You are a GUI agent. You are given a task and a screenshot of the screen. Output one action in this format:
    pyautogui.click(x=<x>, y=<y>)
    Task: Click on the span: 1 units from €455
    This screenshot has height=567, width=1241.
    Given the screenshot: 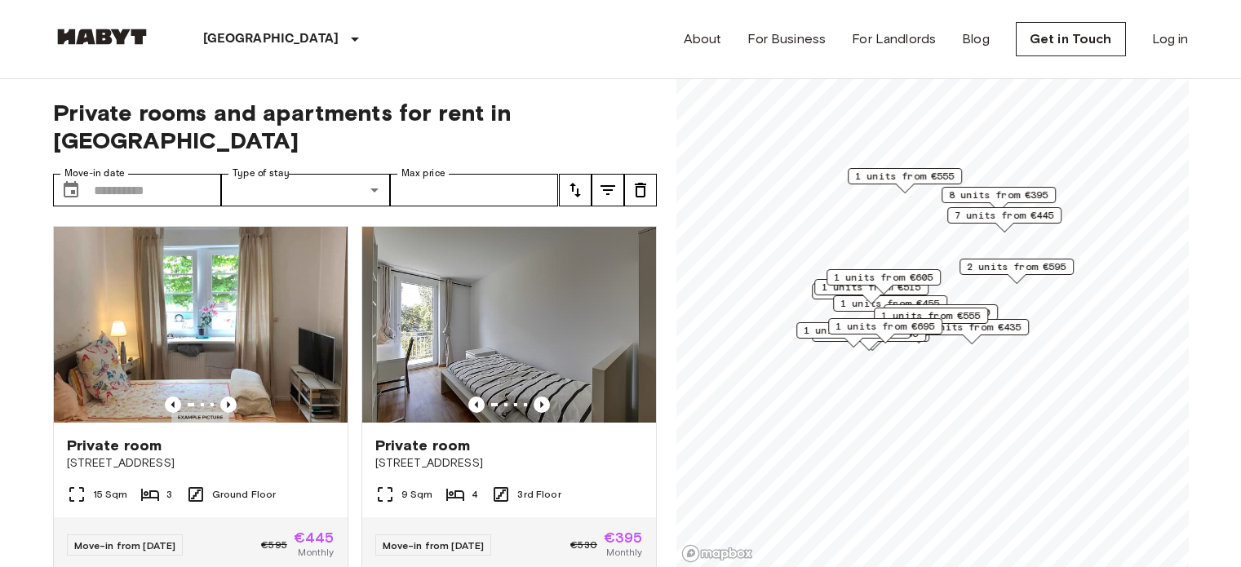 What is the action you would take?
    pyautogui.click(x=890, y=303)
    